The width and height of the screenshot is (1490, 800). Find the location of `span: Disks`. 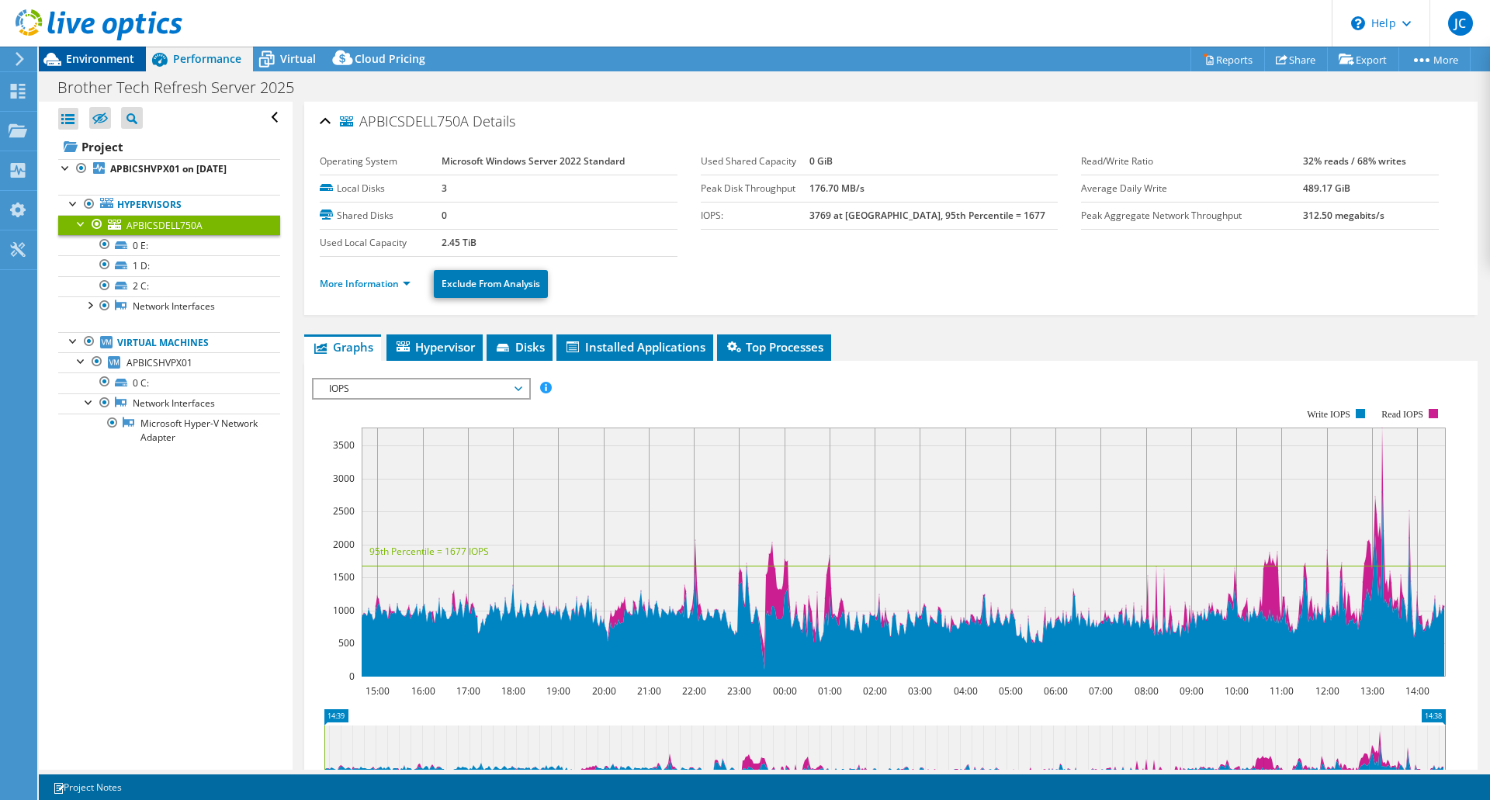

span: Disks is located at coordinates (519, 347).